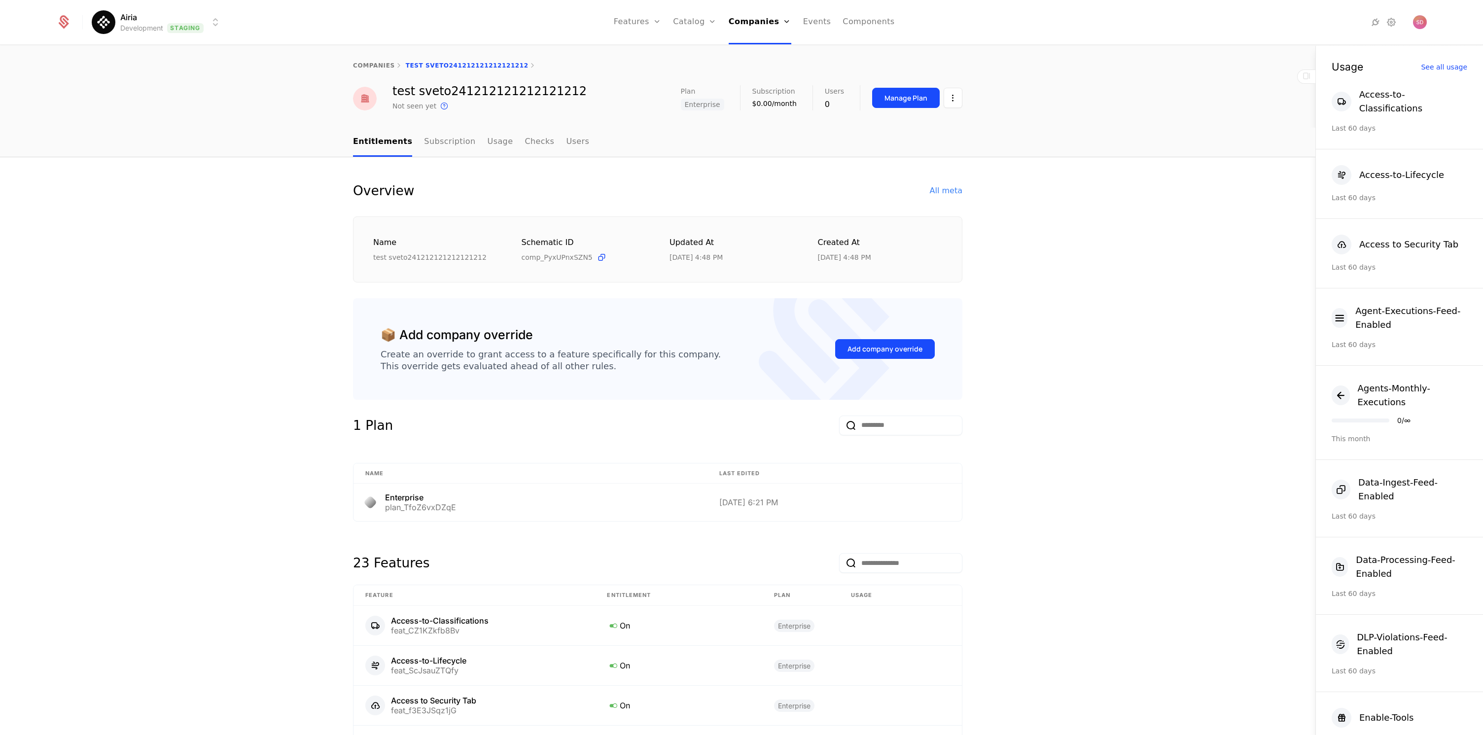 The height and width of the screenshot is (735, 1483). Describe the element at coordinates (1386, 718) in the screenshot. I see `div: Enable-Tools` at that location.